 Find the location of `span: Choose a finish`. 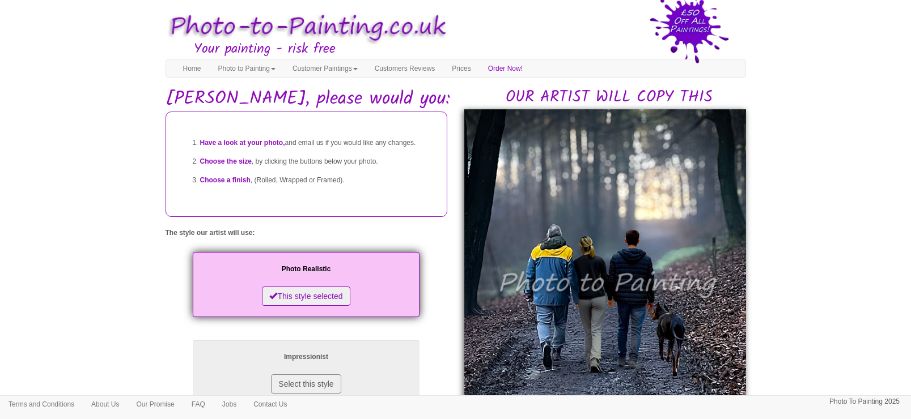

span: Choose a finish is located at coordinates (225, 180).